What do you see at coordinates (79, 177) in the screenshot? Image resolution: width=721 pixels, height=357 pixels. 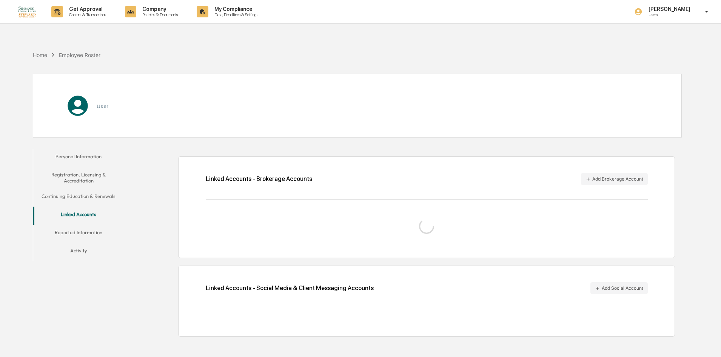 I see `button: Registration, Licensing & Accreditation` at bounding box center [79, 177].